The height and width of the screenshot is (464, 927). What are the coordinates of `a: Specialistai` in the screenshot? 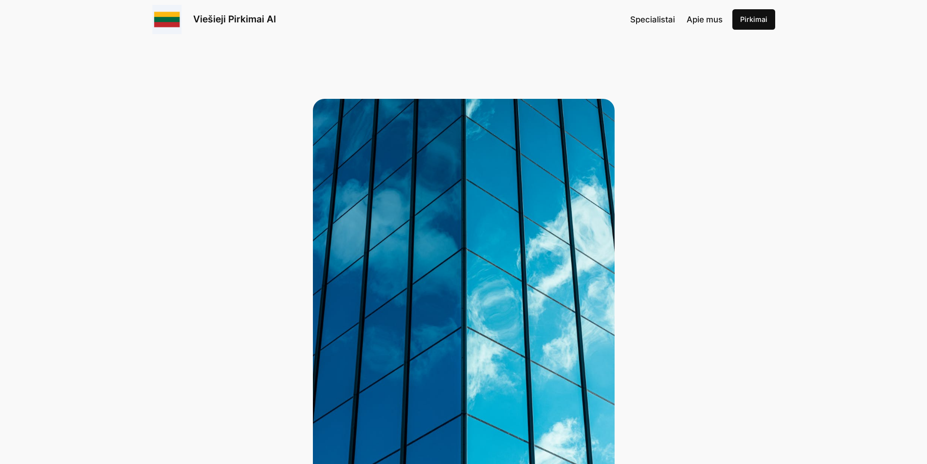 It's located at (652, 19).